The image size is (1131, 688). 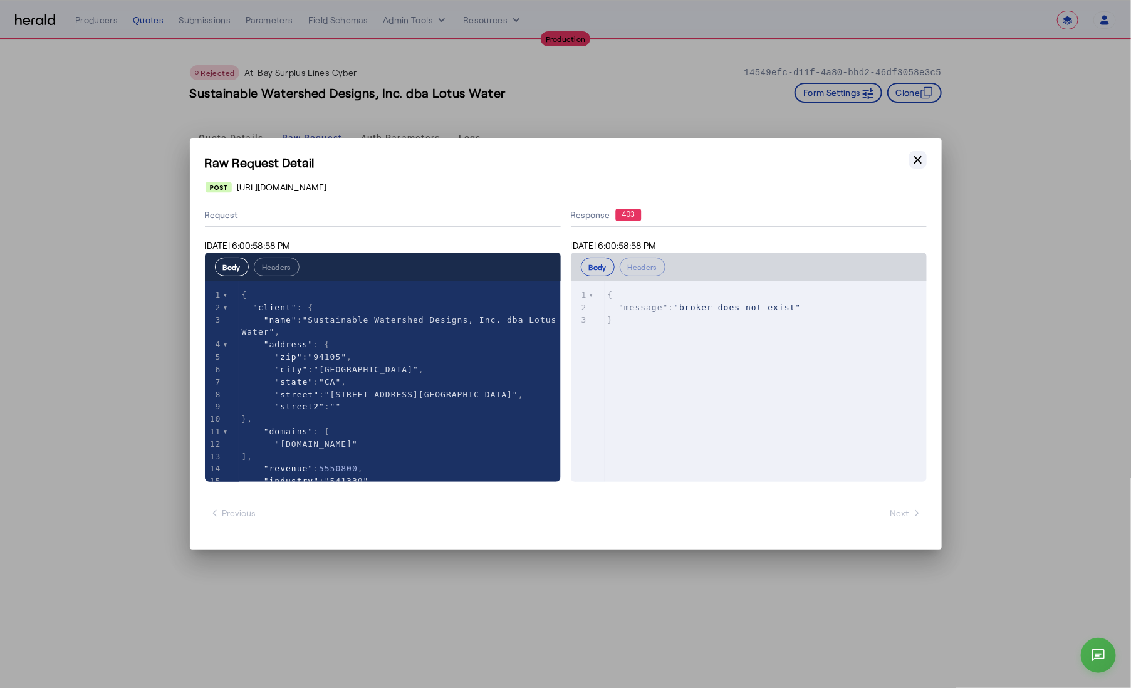 What do you see at coordinates (294, 381) in the screenshot?
I see `span: "state"` at bounding box center [294, 381].